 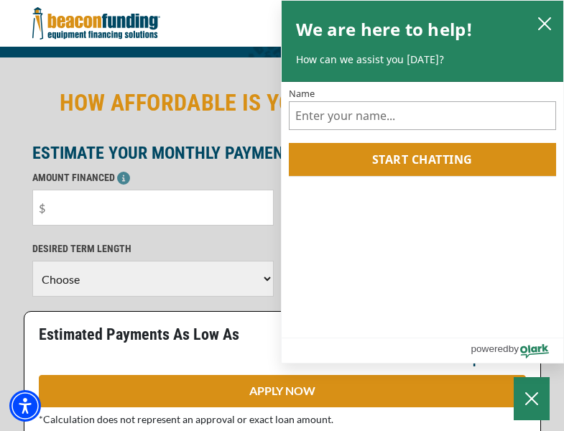 I want to click on h2: We are here to help!, so click(x=384, y=29).